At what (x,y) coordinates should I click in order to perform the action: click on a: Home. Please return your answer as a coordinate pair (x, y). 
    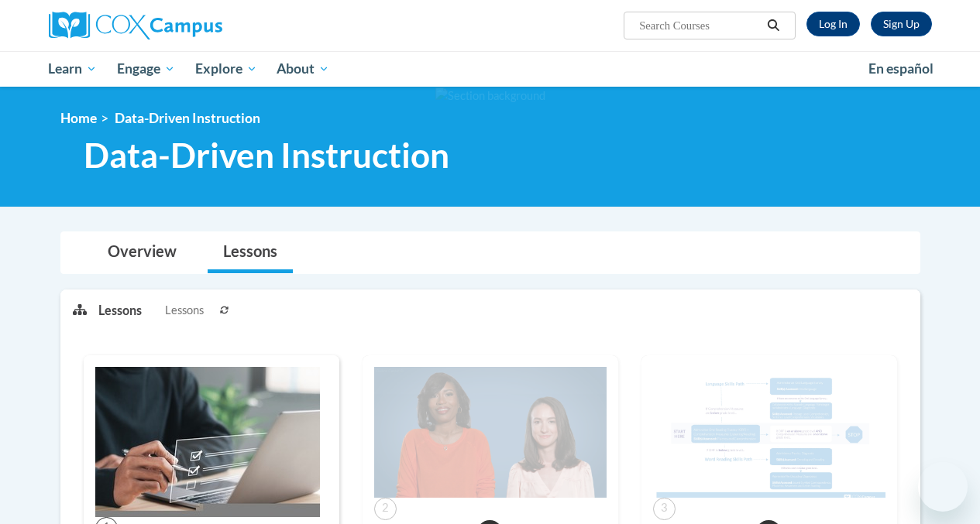
    Looking at the image, I should click on (78, 118).